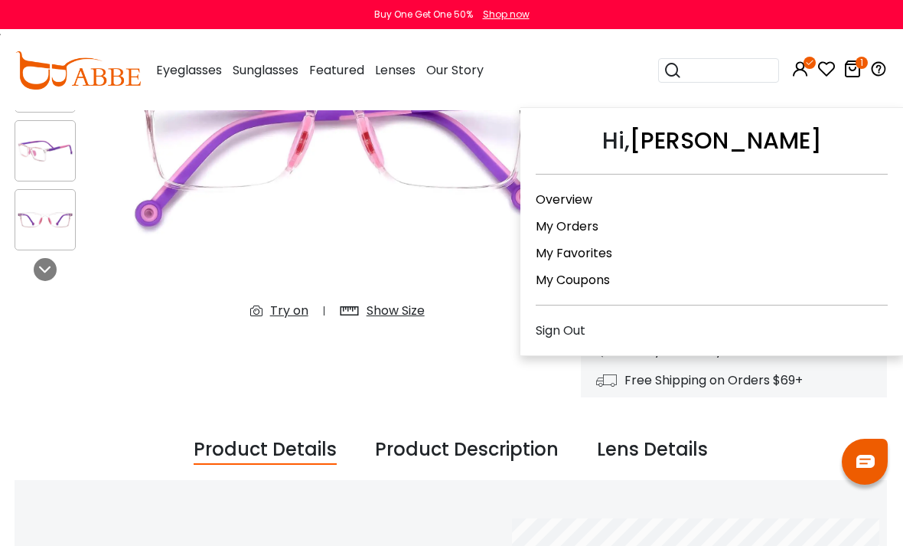 Image resolution: width=903 pixels, height=546 pixels. Describe the element at coordinates (574, 253) in the screenshot. I see `a: My Favorites` at that location.